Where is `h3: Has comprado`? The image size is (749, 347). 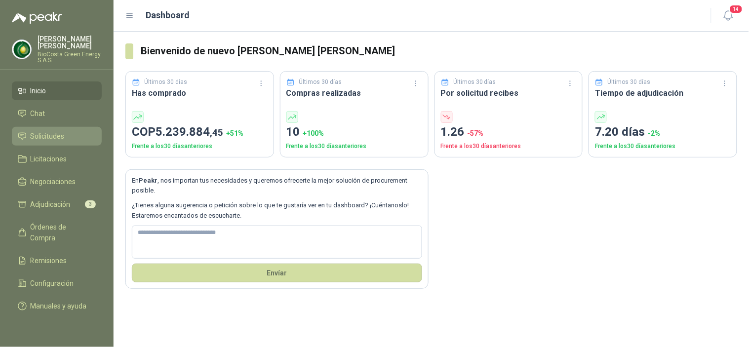
h3: Has comprado is located at coordinates (199, 93).